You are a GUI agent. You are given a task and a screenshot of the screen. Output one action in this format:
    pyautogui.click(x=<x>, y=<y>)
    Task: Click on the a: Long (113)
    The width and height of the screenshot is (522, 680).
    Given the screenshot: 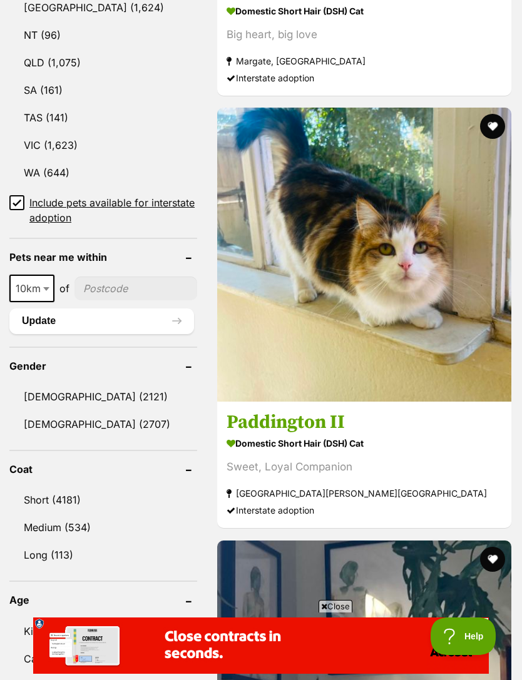 What is the action you would take?
    pyautogui.click(x=103, y=555)
    